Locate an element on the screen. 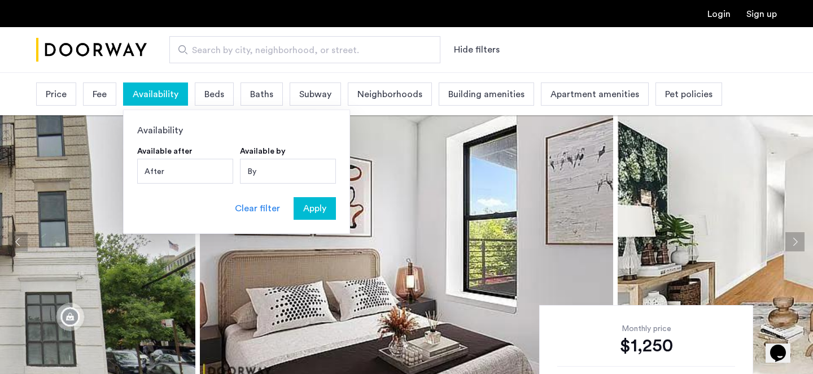 The image size is (813, 374). span: Baths is located at coordinates (262, 94).